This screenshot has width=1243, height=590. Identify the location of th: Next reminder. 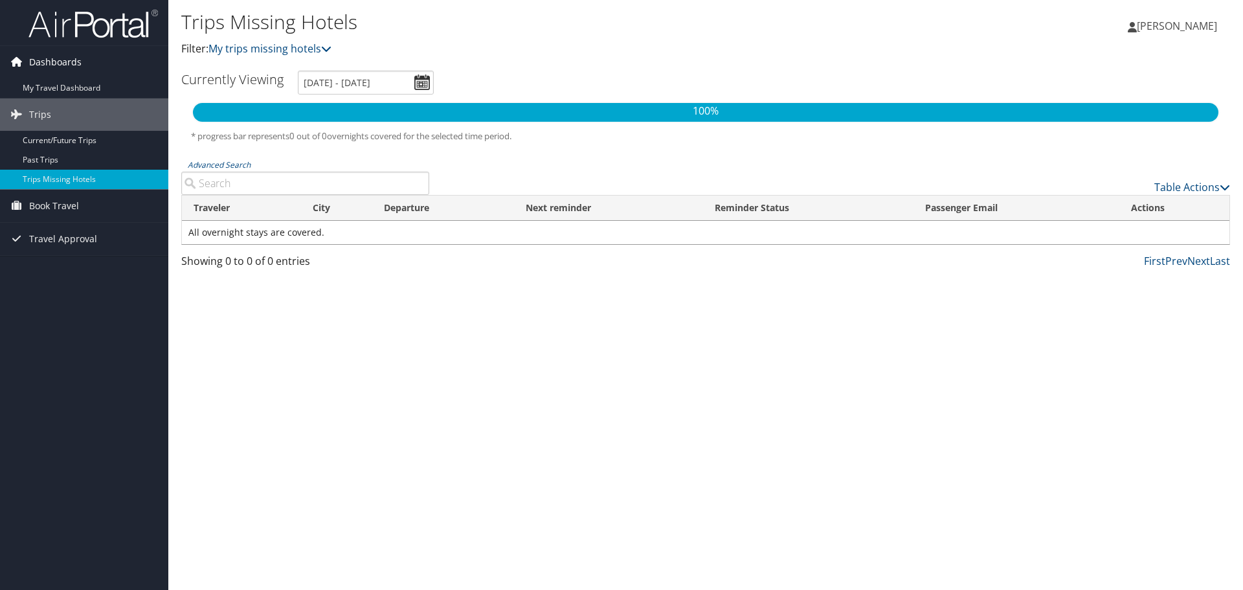
(609, 208).